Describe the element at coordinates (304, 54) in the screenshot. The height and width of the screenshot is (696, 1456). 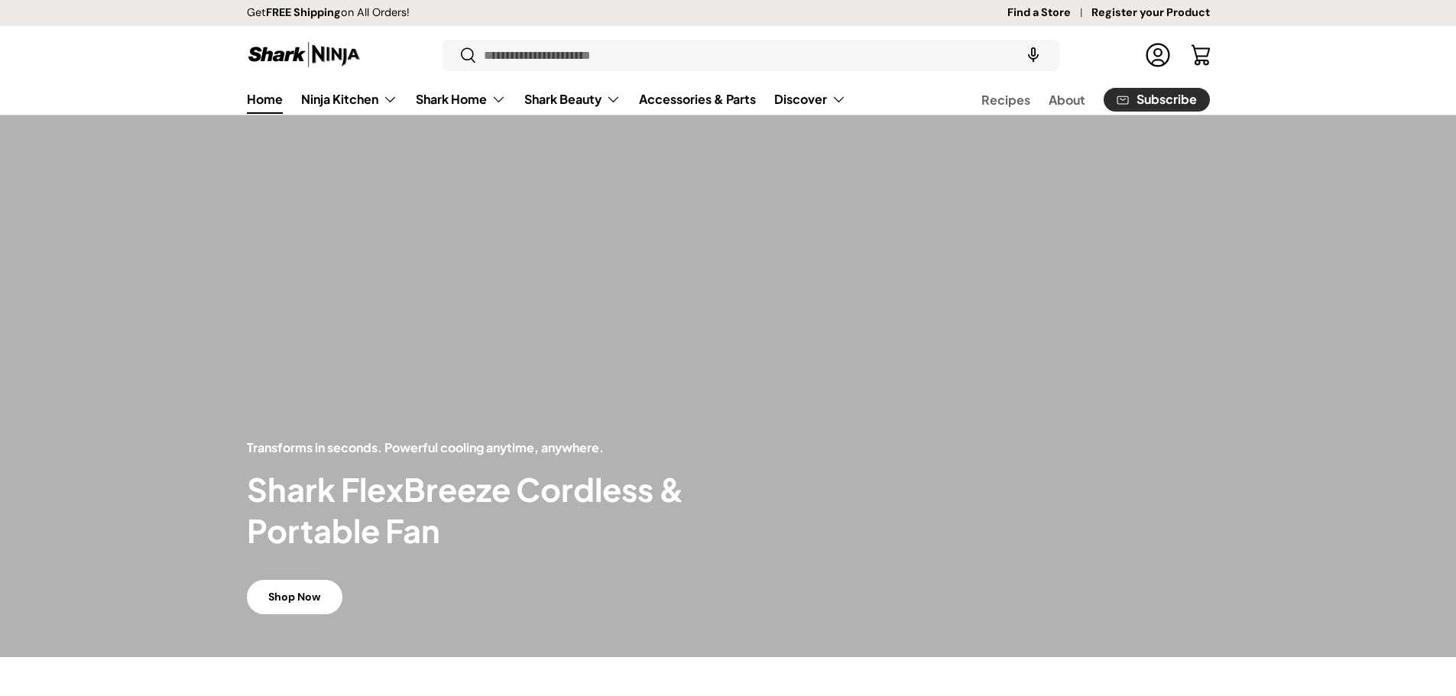
I see `img: Shark Ninja Philippines` at that location.